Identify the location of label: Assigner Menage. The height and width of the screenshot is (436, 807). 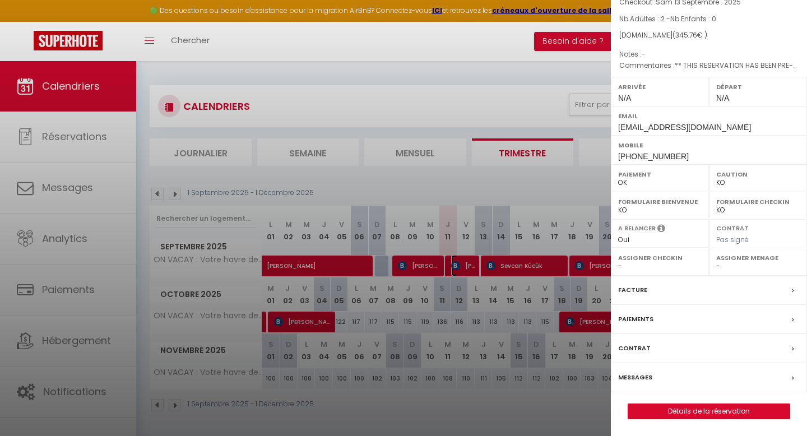
(758, 258).